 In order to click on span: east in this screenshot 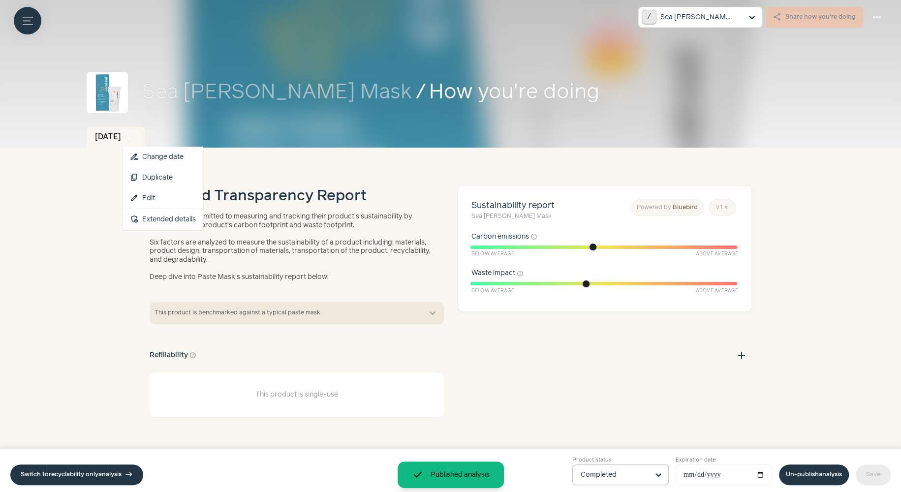, I will do `click(129, 475)`.